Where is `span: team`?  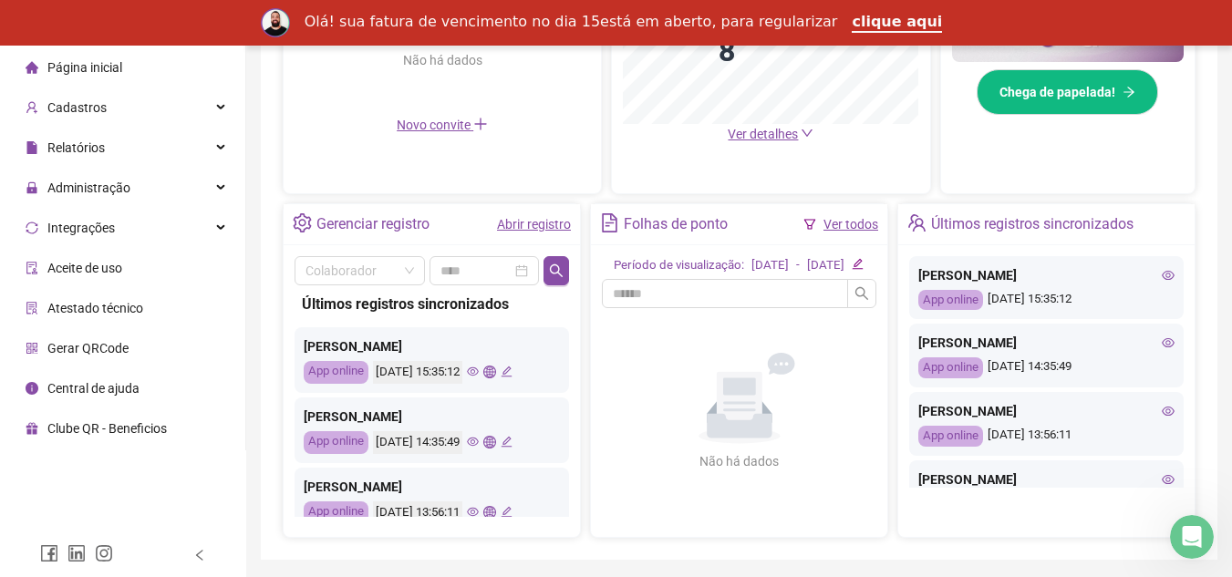
span: team is located at coordinates (917, 223).